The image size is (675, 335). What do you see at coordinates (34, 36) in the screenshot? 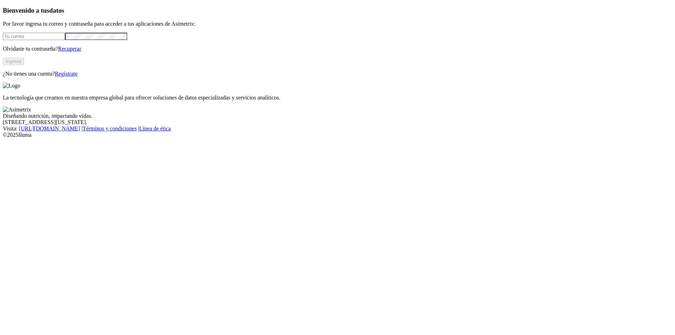
I see `input: Tu correo` at bounding box center [34, 36].